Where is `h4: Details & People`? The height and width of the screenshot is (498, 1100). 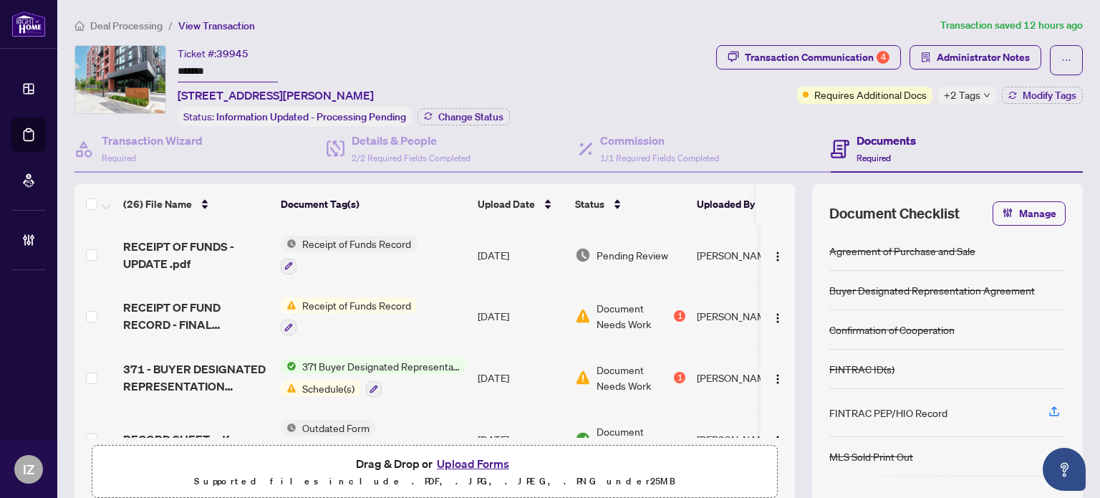 h4: Details & People is located at coordinates (411, 140).